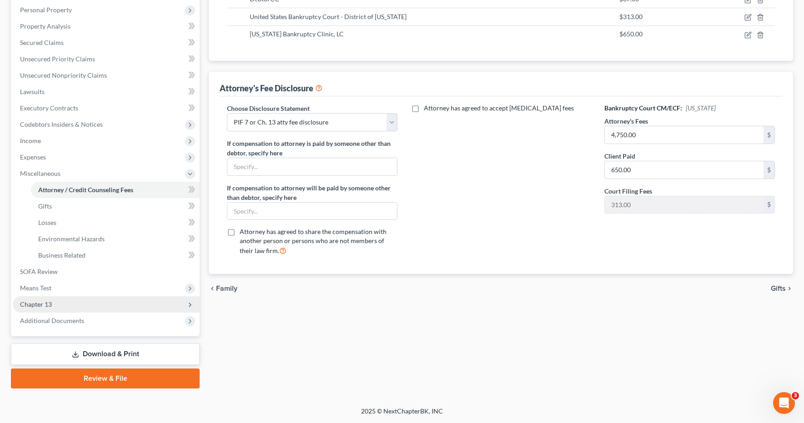  What do you see at coordinates (30, 141) in the screenshot?
I see `span: Income` at bounding box center [30, 141].